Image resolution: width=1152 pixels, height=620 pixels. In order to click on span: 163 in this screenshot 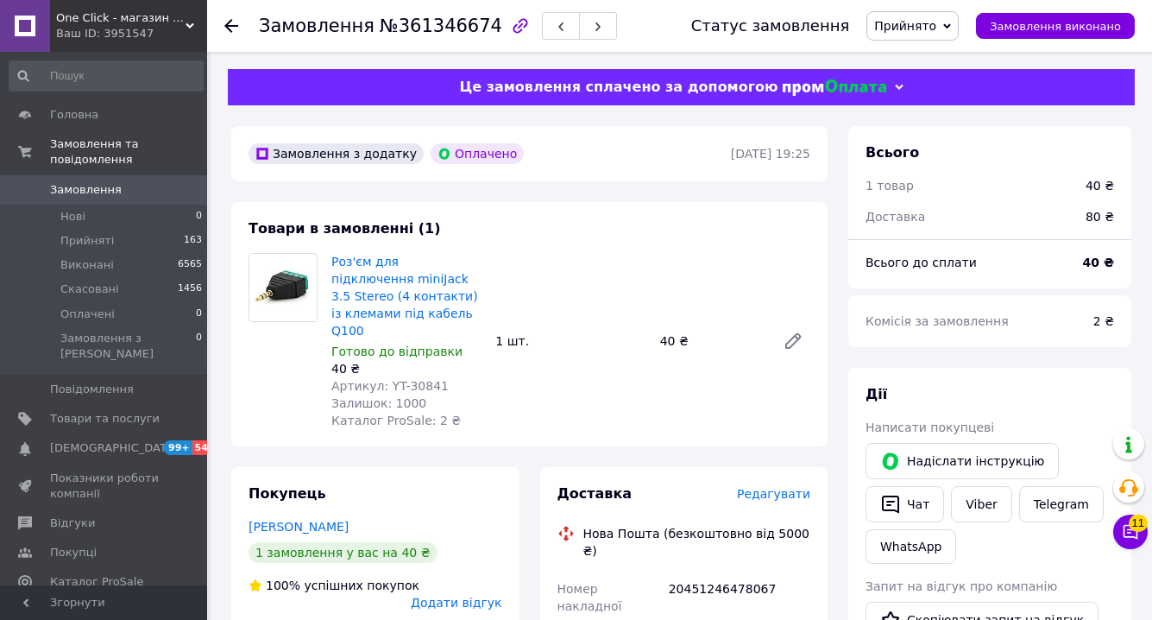, I will do `click(192, 241)`.